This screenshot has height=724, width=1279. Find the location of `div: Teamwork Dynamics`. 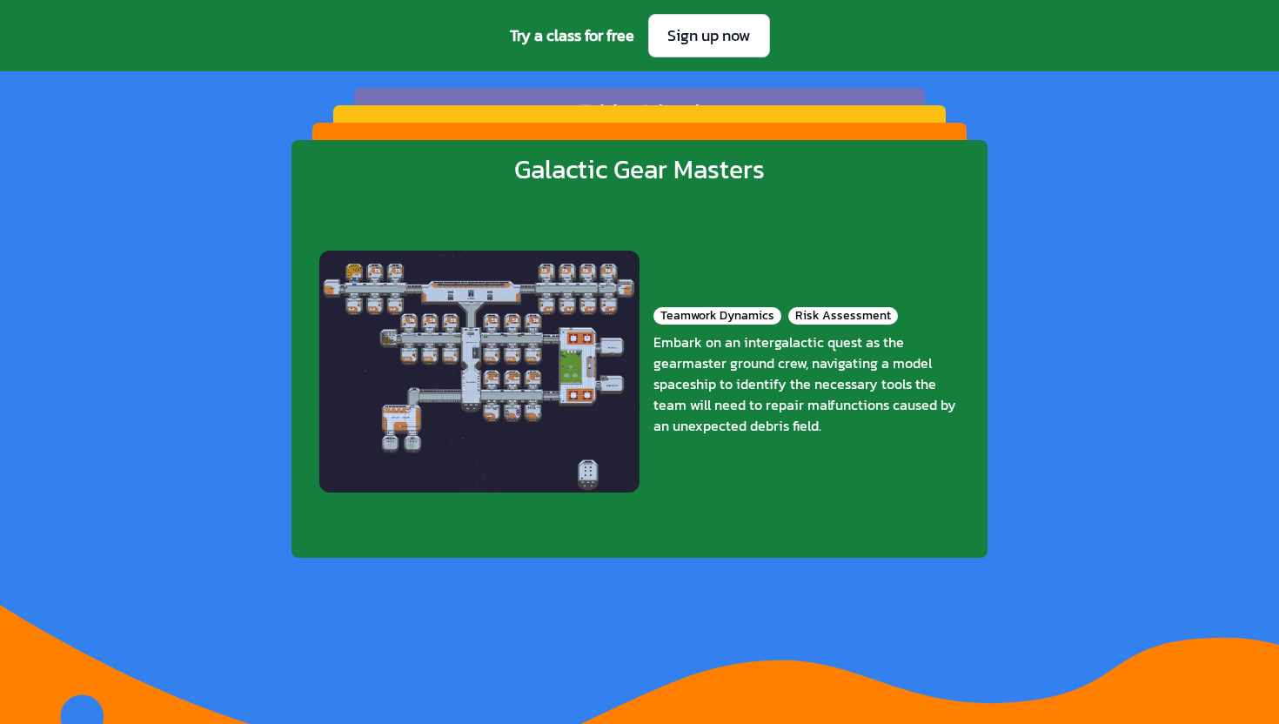

div: Teamwork Dynamics is located at coordinates (717, 316).